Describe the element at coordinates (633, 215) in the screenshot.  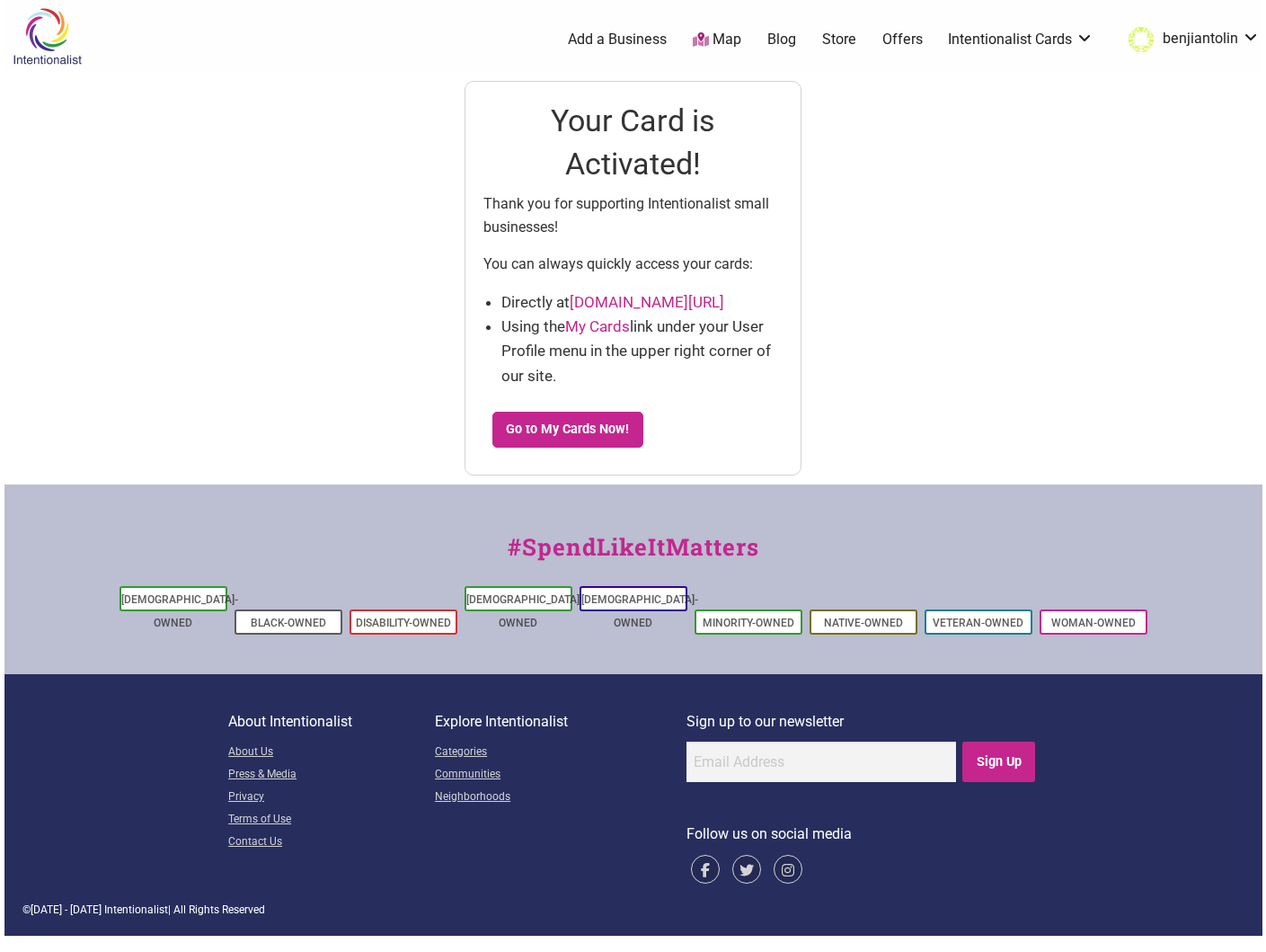
I see `p: Thank you for supporting Intentionalist small businesses!` at that location.